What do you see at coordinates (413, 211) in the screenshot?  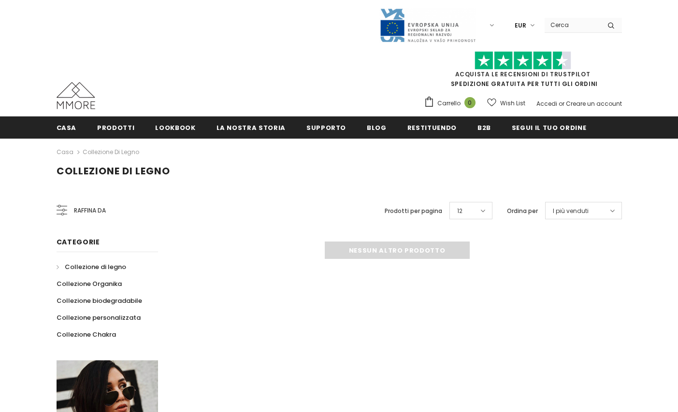 I see `label: Prodotti per pagina` at bounding box center [413, 211].